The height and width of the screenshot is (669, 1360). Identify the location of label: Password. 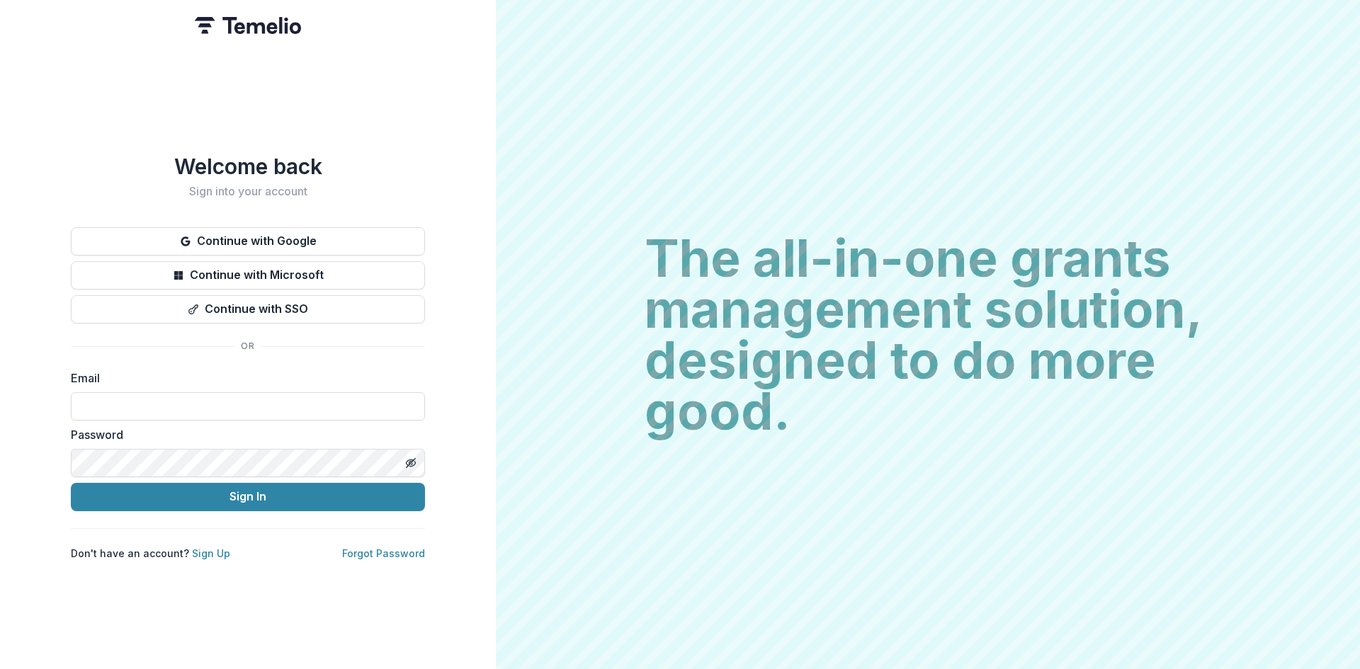
(244, 435).